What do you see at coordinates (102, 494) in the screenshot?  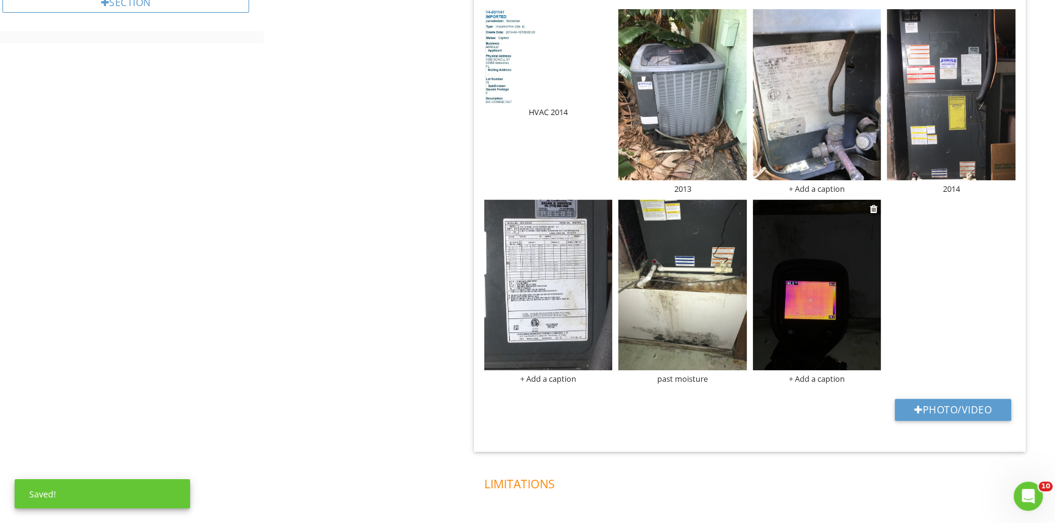 I see `div: Saved!` at bounding box center [102, 494].